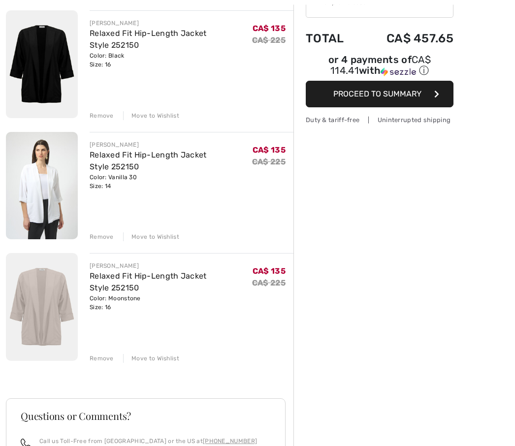  I want to click on h3: Questions or Comments?, so click(146, 416).